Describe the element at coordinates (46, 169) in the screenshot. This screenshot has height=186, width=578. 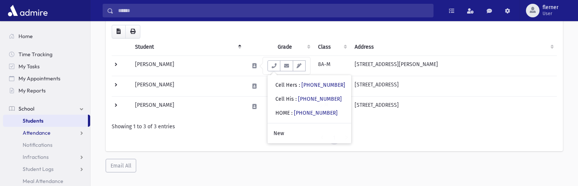
I see `a: Student Logs` at that location.